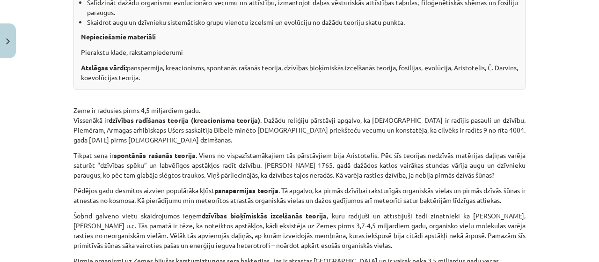 This screenshot has width=599, height=262. I want to click on p: Pierakstu klade, rakstampiederumi, so click(300, 52).